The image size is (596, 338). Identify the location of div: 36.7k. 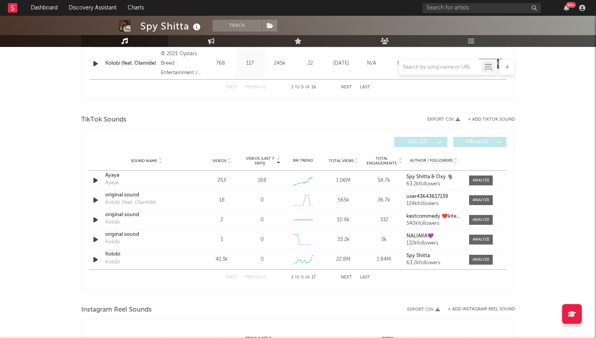
(384, 200).